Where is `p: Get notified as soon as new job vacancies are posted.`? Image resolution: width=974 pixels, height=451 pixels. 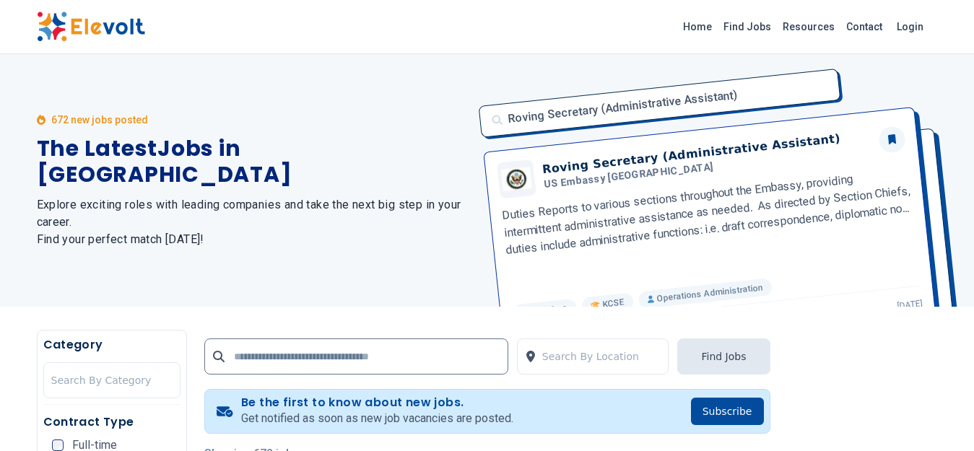 p: Get notified as soon as new job vacancies are posted. is located at coordinates (377, 419).